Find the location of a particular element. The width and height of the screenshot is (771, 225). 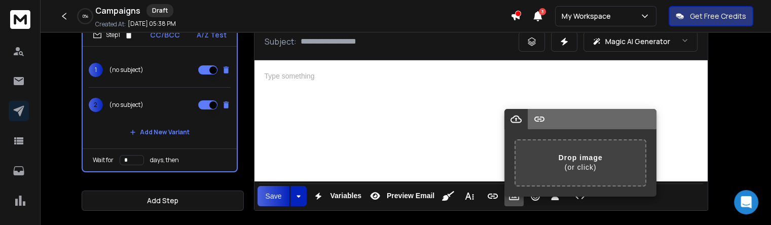

li: Step1CC/BCCA/Z Test1(no subject)2(no subject)Add New VariantWait fordays, then is located at coordinates (160, 97).